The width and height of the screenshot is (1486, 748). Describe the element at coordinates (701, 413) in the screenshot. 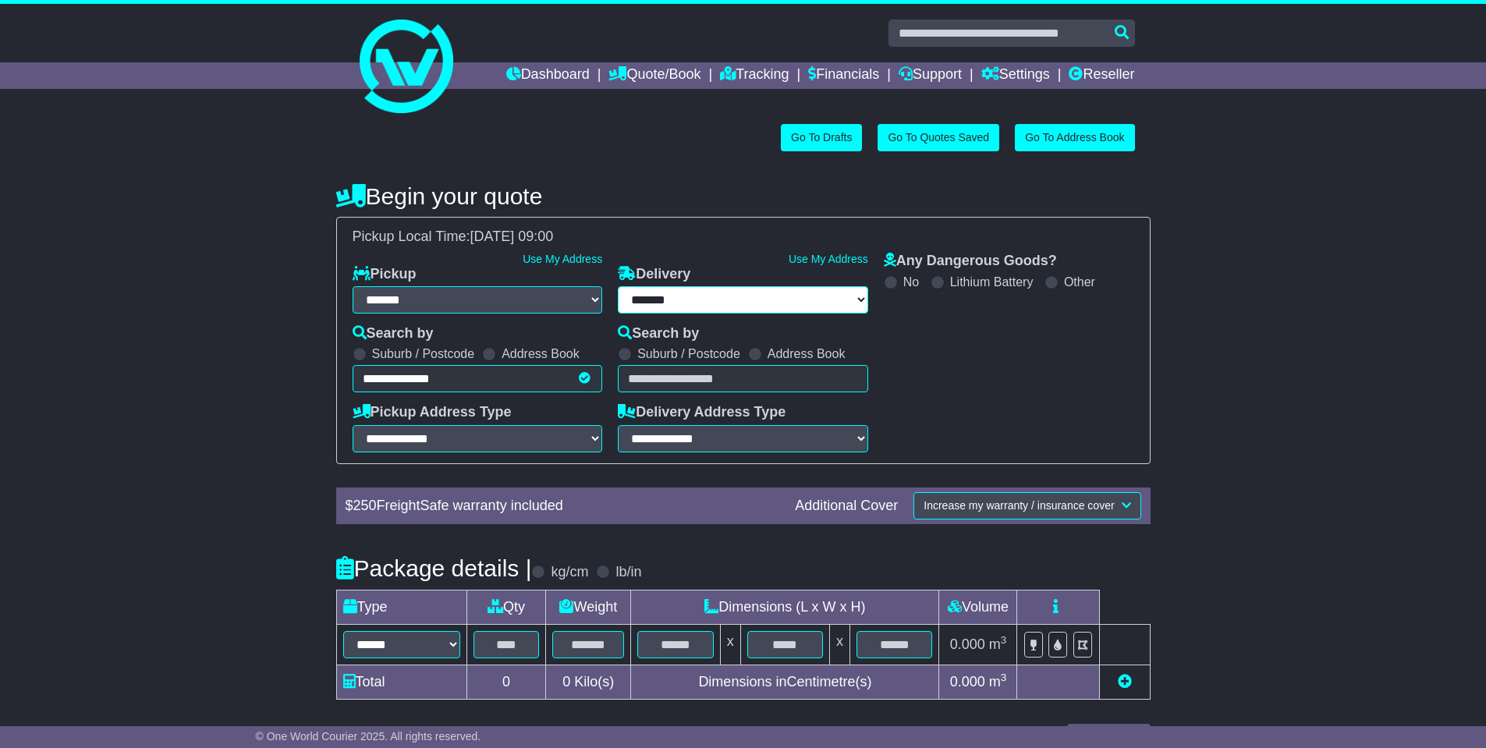

I see `label: Delivery Address Type` at that location.